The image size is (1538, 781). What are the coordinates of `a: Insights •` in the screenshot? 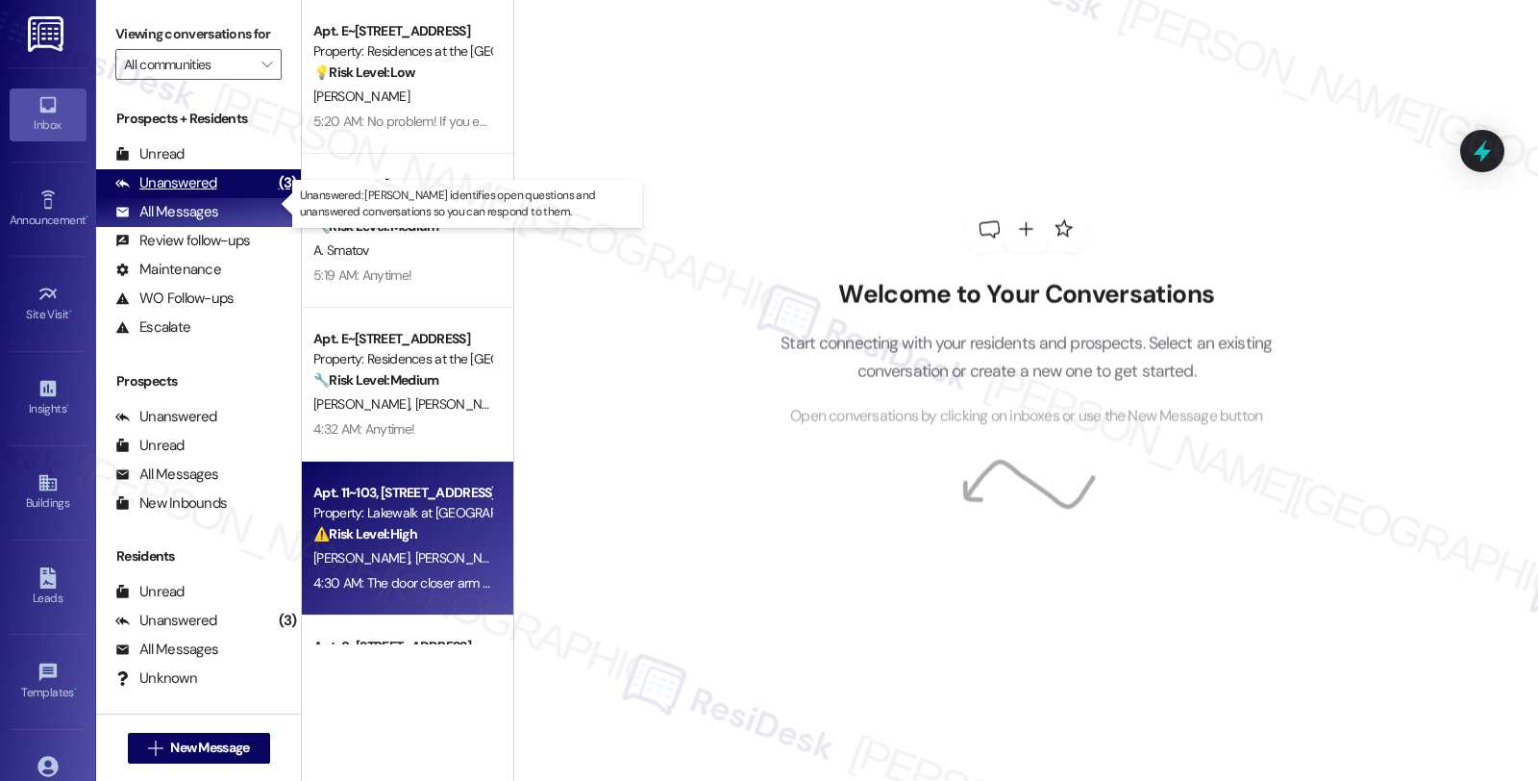 It's located at (48, 398).